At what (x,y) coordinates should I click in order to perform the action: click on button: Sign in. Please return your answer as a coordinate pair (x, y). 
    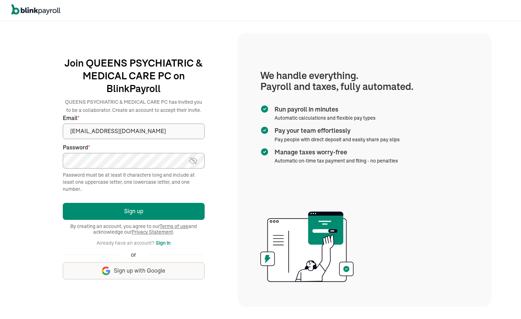
    Looking at the image, I should click on (163, 243).